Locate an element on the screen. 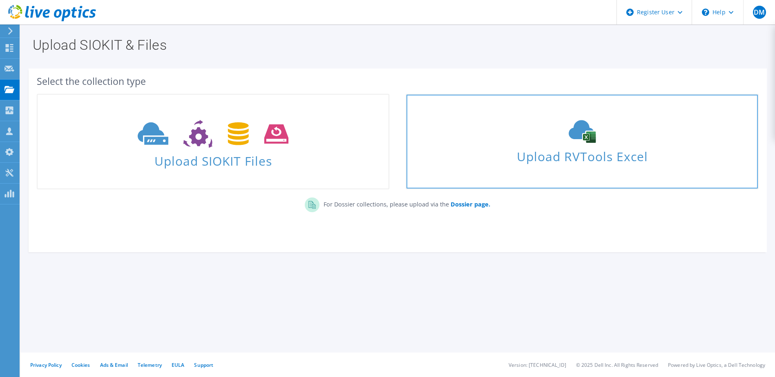 This screenshot has height=377, width=775. span: Upload RVTools Excel is located at coordinates (582, 154).